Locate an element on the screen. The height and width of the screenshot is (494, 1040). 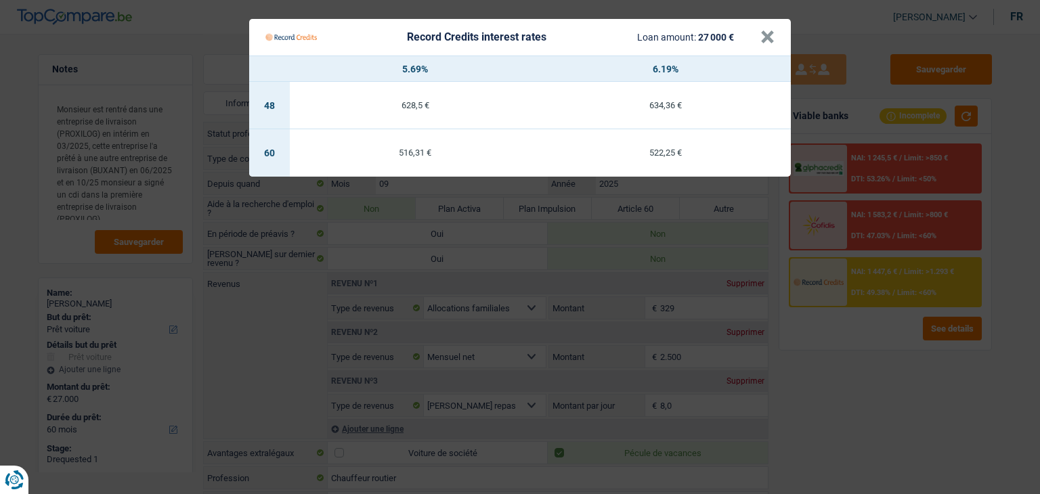
div: 628,5 € is located at coordinates (415, 105).